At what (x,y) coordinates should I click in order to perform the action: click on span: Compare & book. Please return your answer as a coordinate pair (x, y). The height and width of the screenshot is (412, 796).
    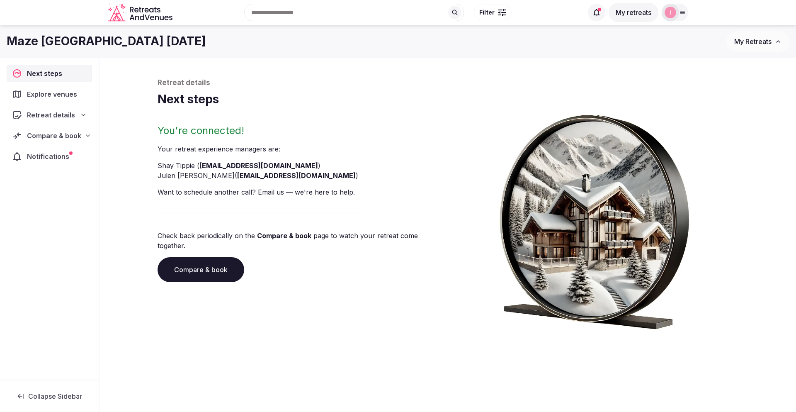
    Looking at the image, I should click on (54, 136).